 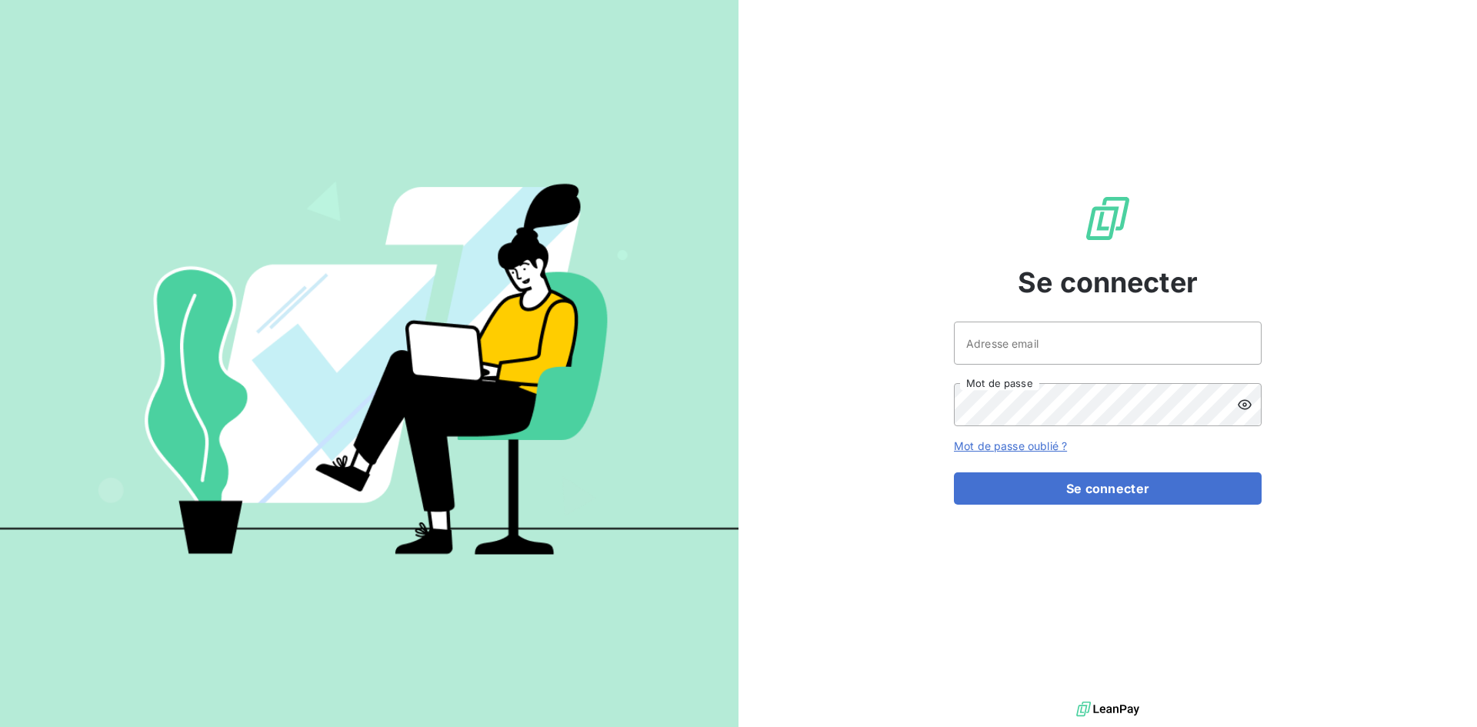 I want to click on a: Mot de passe oublié ?, so click(x=1010, y=445).